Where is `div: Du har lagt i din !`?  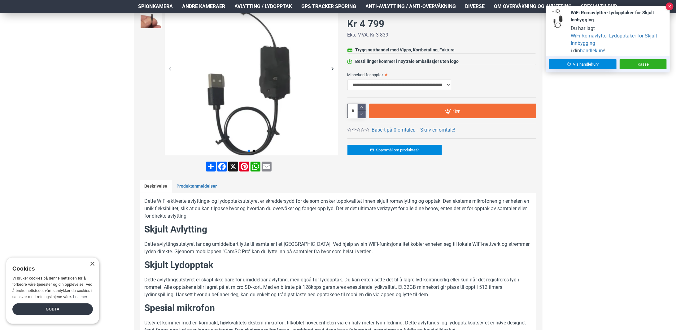 div: Du har lagt i din ! is located at coordinates (619, 40).